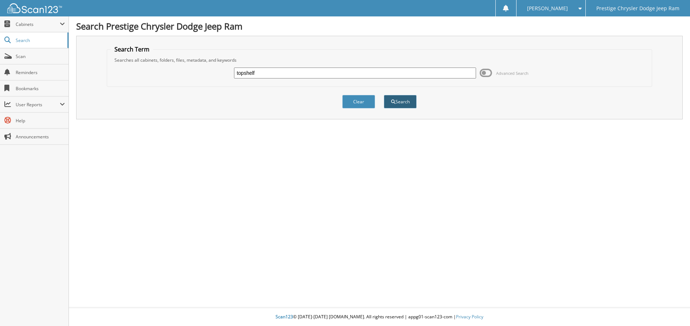 The height and width of the screenshot is (326, 690). Describe the element at coordinates (40, 136) in the screenshot. I see `span: Announcements` at that location.